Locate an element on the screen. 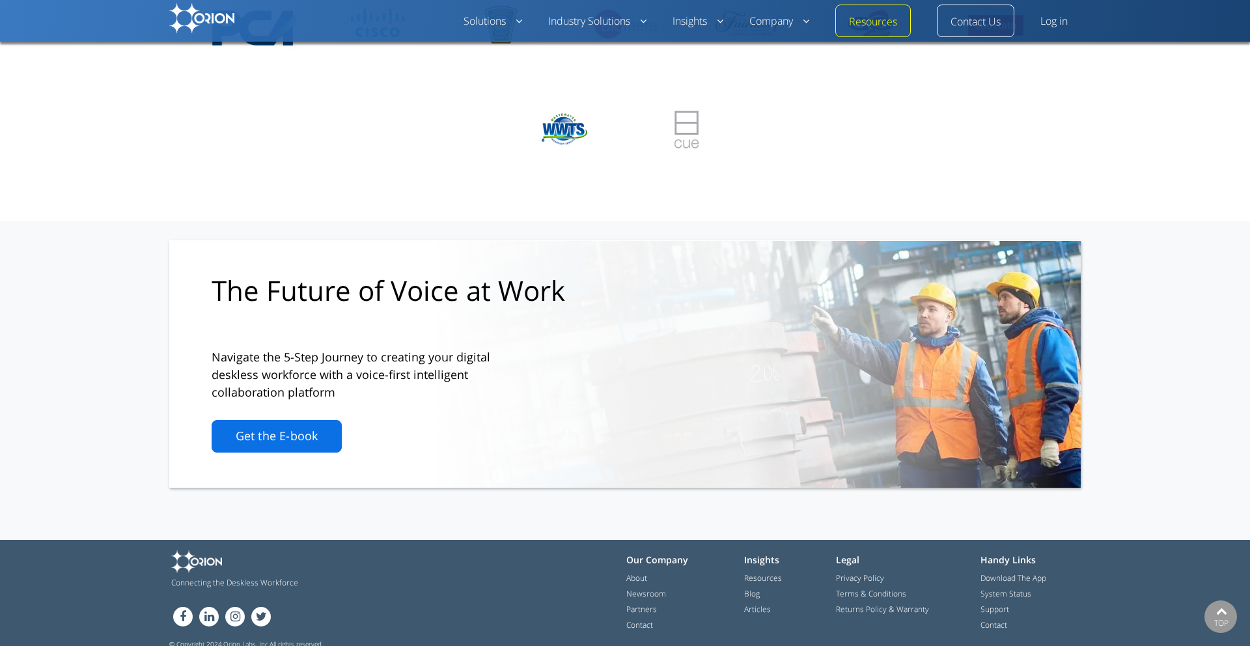 Image resolution: width=1250 pixels, height=646 pixels. a: Download The App is located at coordinates (1013, 578).